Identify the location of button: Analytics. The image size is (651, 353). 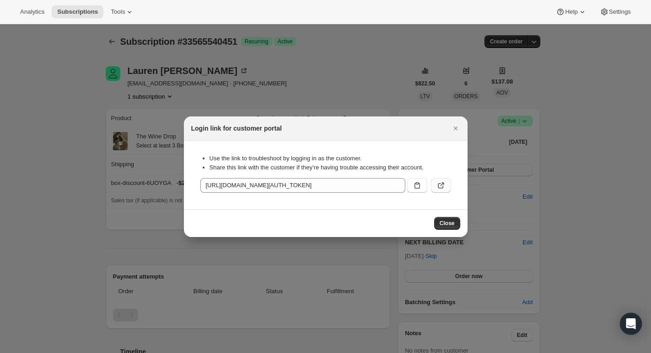
(32, 12).